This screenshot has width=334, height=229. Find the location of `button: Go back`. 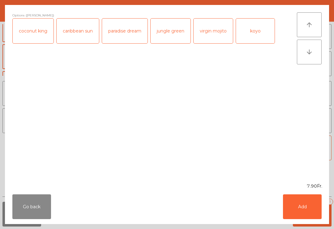

button: Go back is located at coordinates (32, 207).